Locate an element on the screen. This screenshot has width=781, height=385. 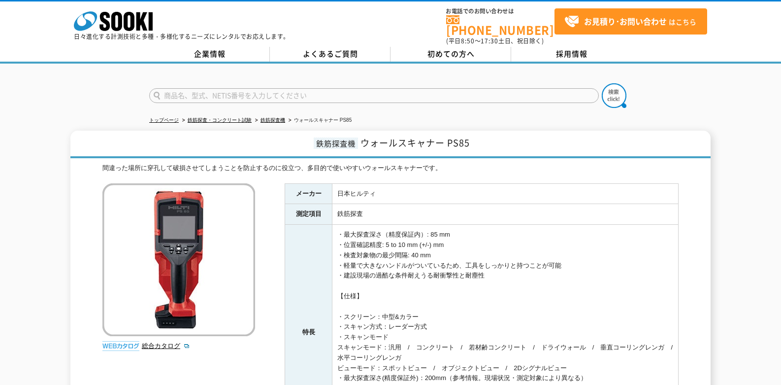
strong: お見積り･お問い合わせ is located at coordinates (626, 21).